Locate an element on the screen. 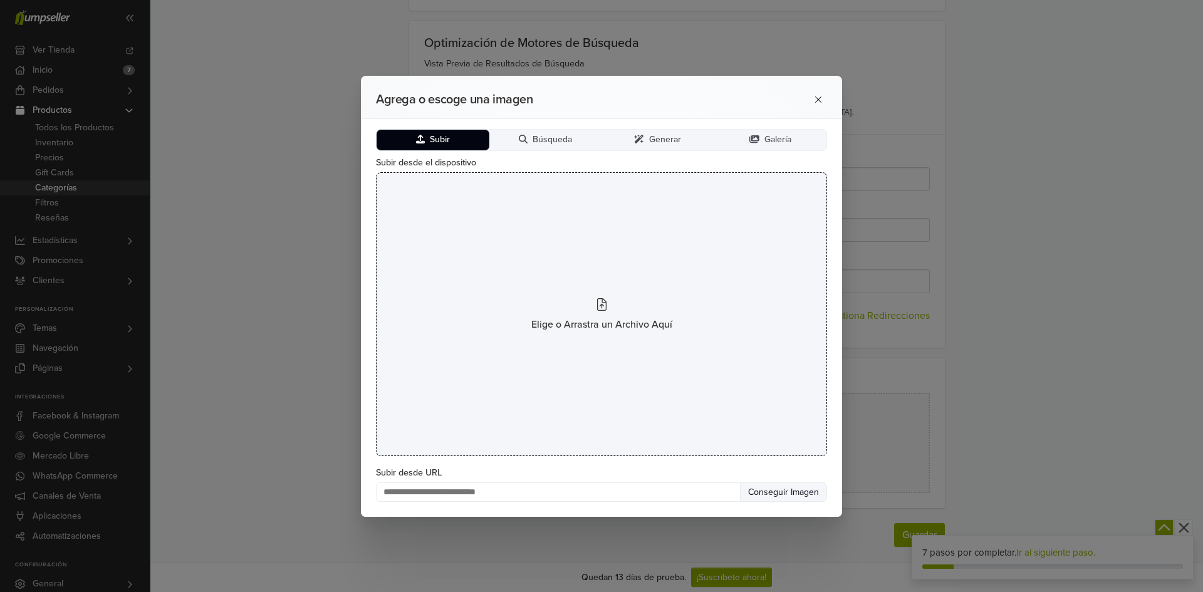 This screenshot has height=592, width=1203. button: Galería is located at coordinates (771, 140).